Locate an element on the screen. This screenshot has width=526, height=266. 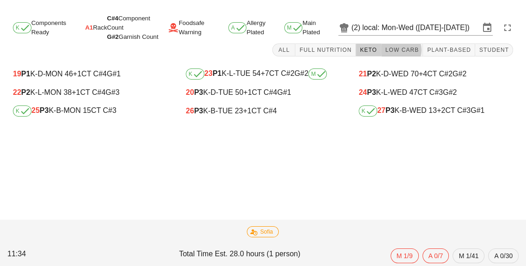
div: Total Time Est. 28.0 hours (1 person) is located at coordinates (262, 256).